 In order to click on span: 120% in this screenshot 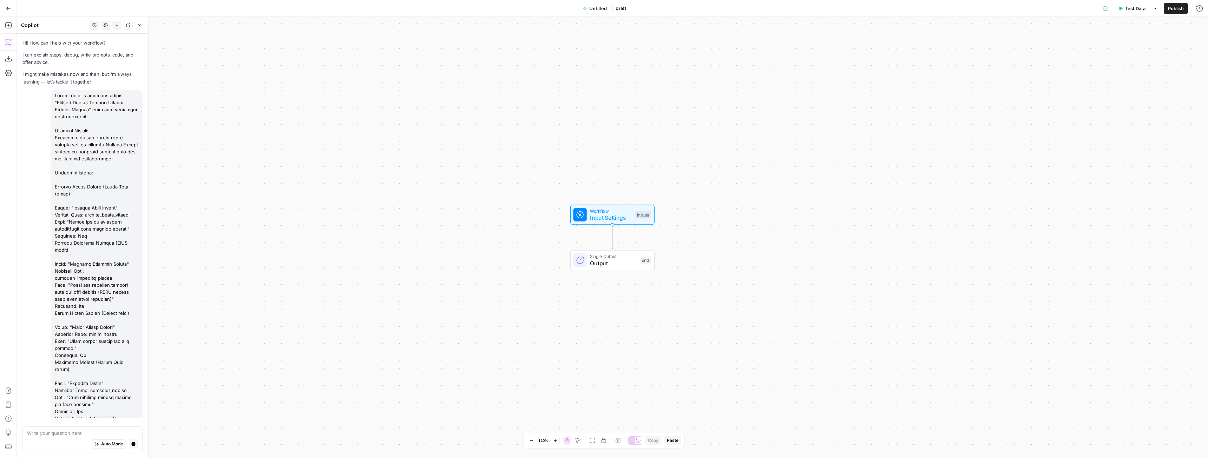, I will do `click(543, 441)`.